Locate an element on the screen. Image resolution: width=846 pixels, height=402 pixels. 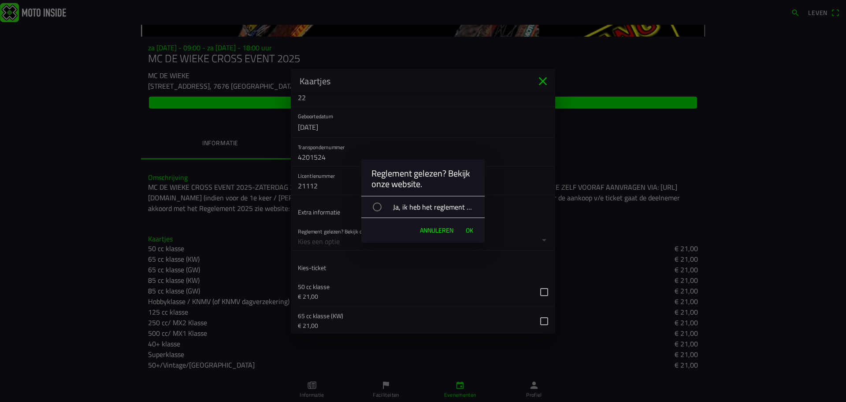
font: Annuleren is located at coordinates (437, 230).